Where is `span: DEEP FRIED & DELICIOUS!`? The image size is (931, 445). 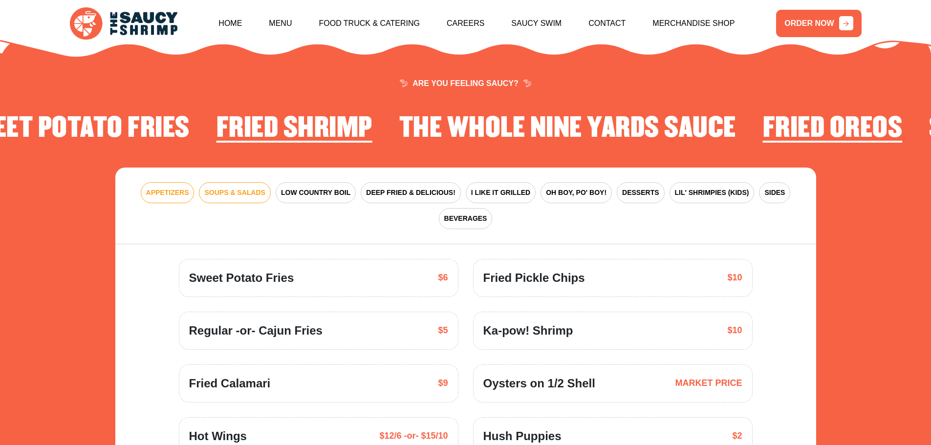
span: DEEP FRIED & DELICIOUS! is located at coordinates (410, 192).